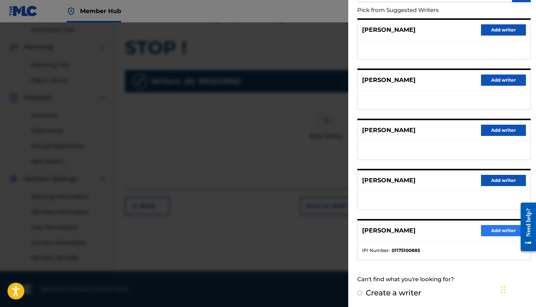 The width and height of the screenshot is (536, 307). Describe the element at coordinates (517, 289) in the screenshot. I see `div: Chat Widget` at that location.